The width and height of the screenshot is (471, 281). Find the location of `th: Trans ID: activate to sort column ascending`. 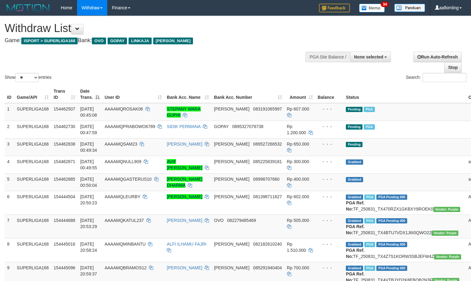

th: Trans ID: activate to sort column ascending is located at coordinates (64, 94).